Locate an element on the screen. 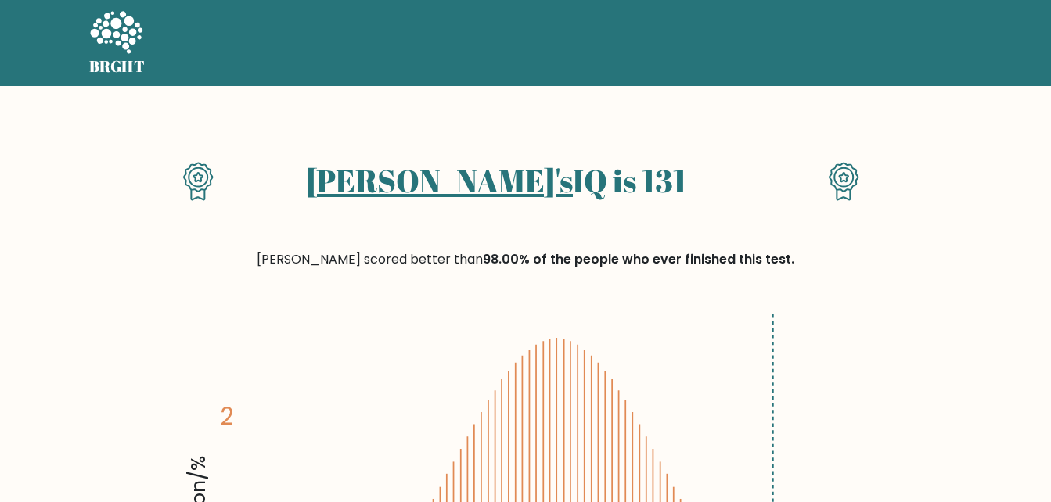 The image size is (1051, 502). span: 98.00% of the people who ever finished this test. is located at coordinates (638, 259).